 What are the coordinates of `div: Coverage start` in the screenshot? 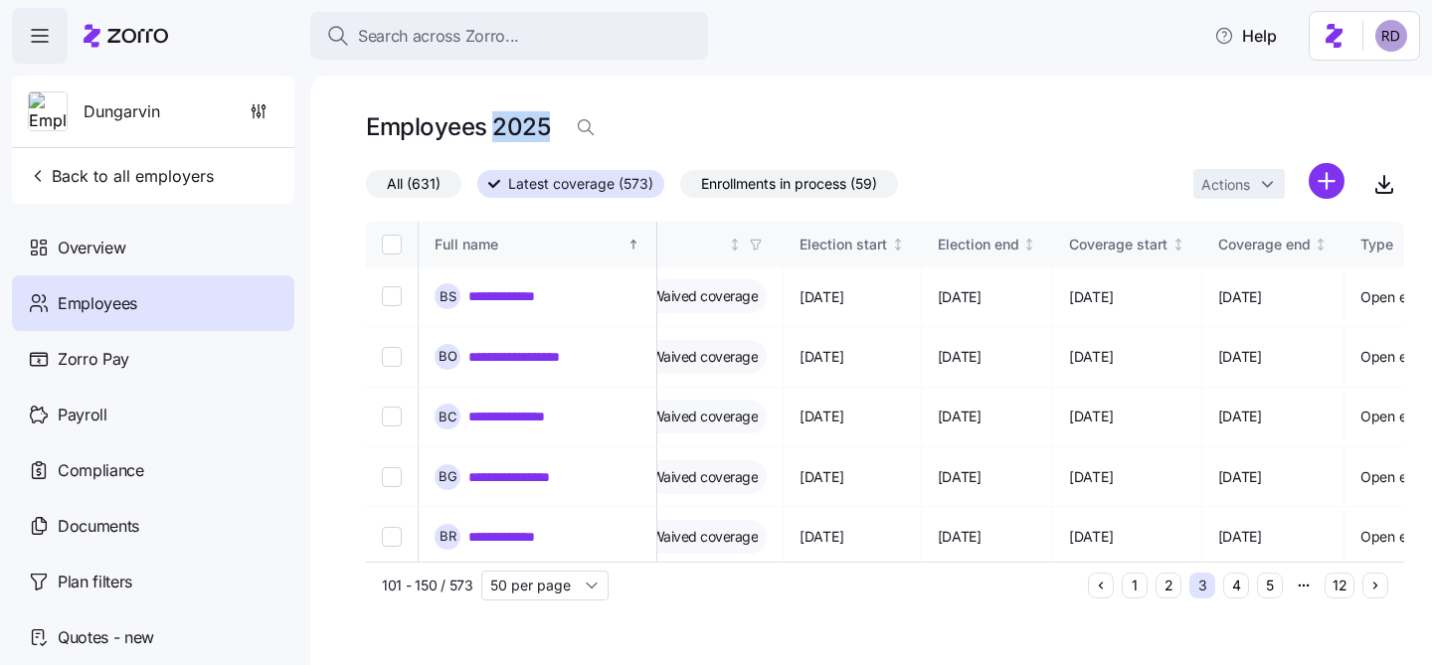 It's located at (1118, 245).